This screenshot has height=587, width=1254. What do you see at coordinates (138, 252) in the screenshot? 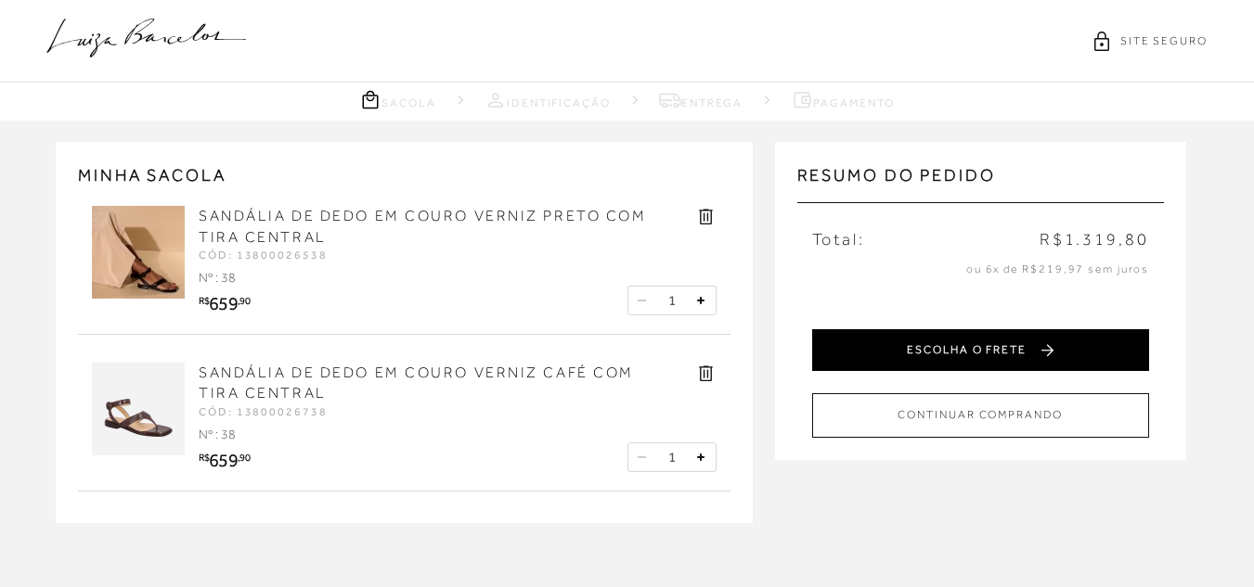
I see `img: SANDÁLIA DE DEDO EM COURO VERNIZ PRETO COM TIRA CENTRAL` at bounding box center [138, 252].